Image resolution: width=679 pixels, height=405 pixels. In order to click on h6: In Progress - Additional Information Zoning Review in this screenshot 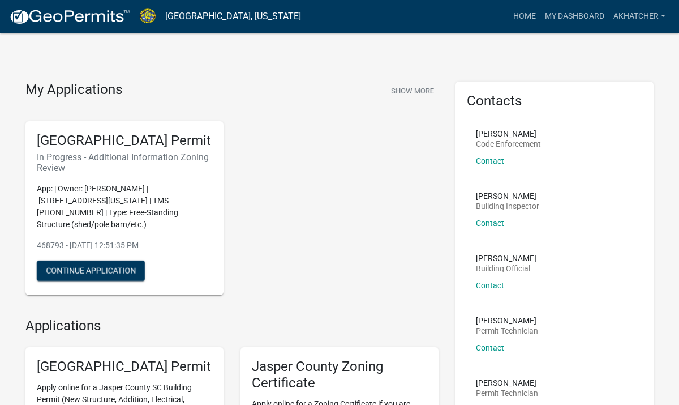, I will do `click(125, 163)`.